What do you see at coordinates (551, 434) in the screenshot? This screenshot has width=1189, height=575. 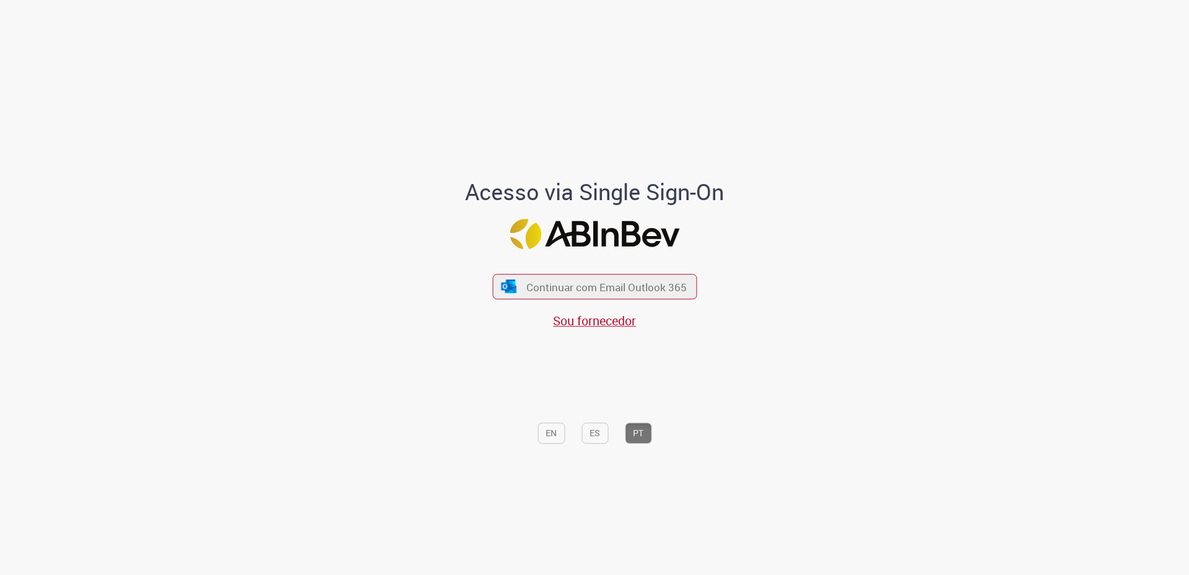 I see `button: EN` at bounding box center [551, 434].